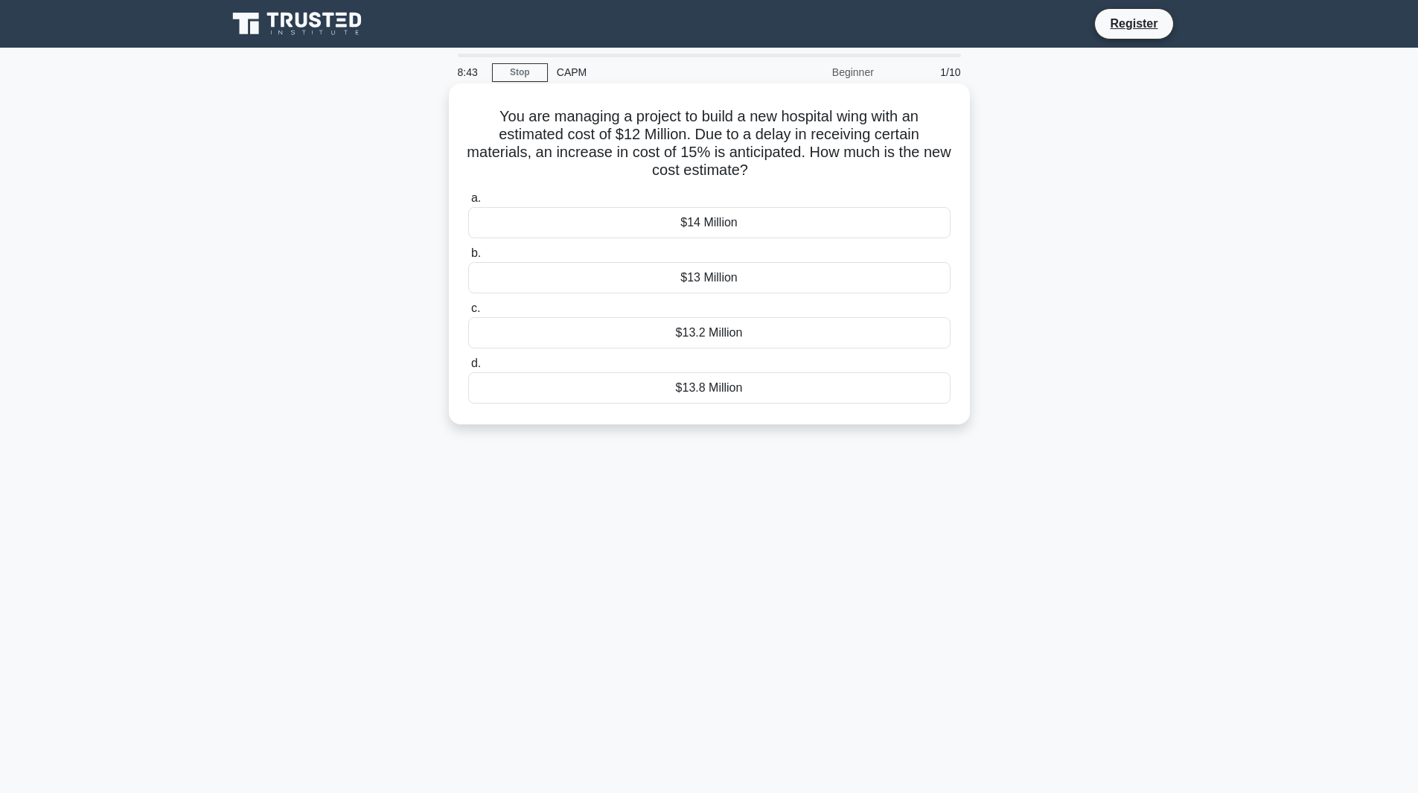 The height and width of the screenshot is (793, 1418). What do you see at coordinates (709, 144) in the screenshot?
I see `h5: You are managing a project to build a new hospital wing with an estimated cost of $12 Million. Du...` at bounding box center [709, 144].